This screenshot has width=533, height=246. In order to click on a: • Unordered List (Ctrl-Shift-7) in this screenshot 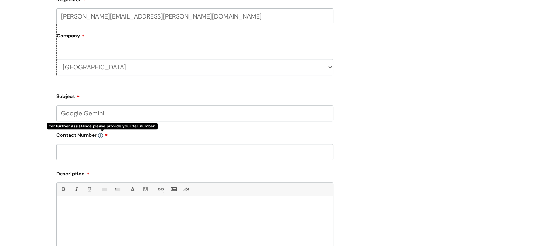, I will do `click(104, 189)`.